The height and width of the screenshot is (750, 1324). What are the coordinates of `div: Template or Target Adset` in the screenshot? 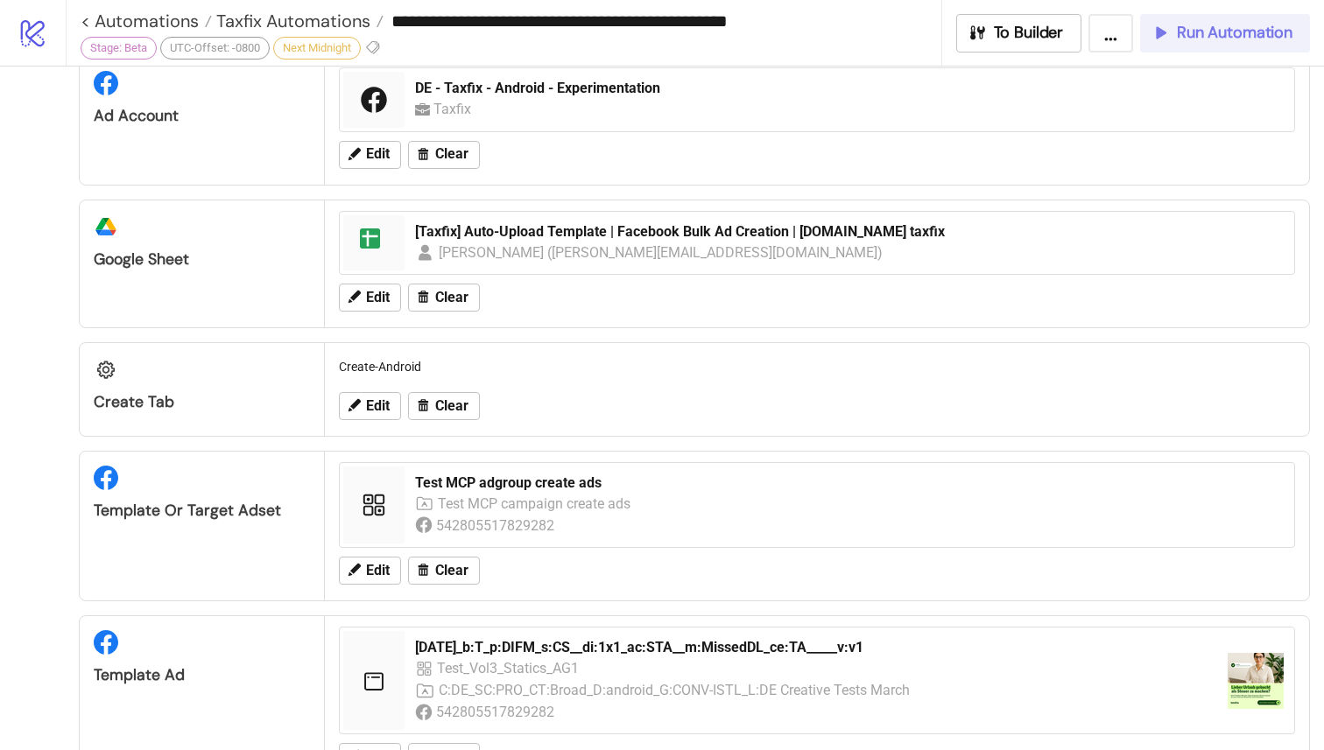 It's located at (201, 511).